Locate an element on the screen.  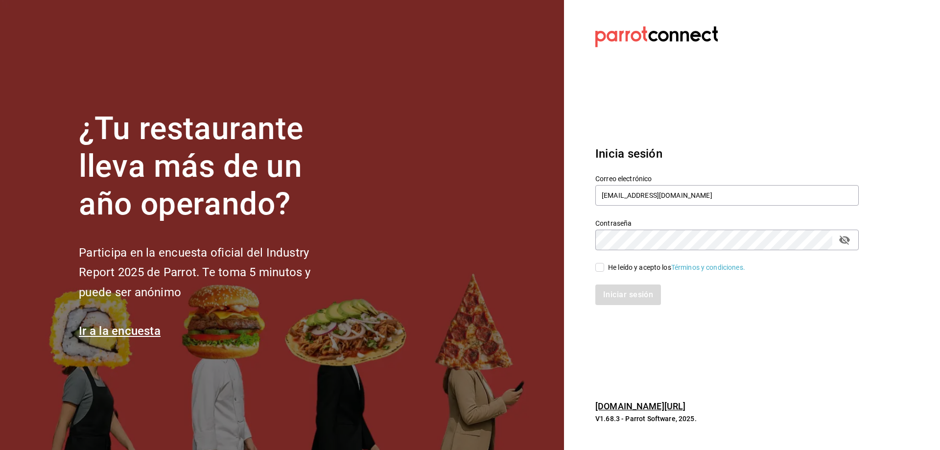
label: Correo electrónico is located at coordinates (727, 179).